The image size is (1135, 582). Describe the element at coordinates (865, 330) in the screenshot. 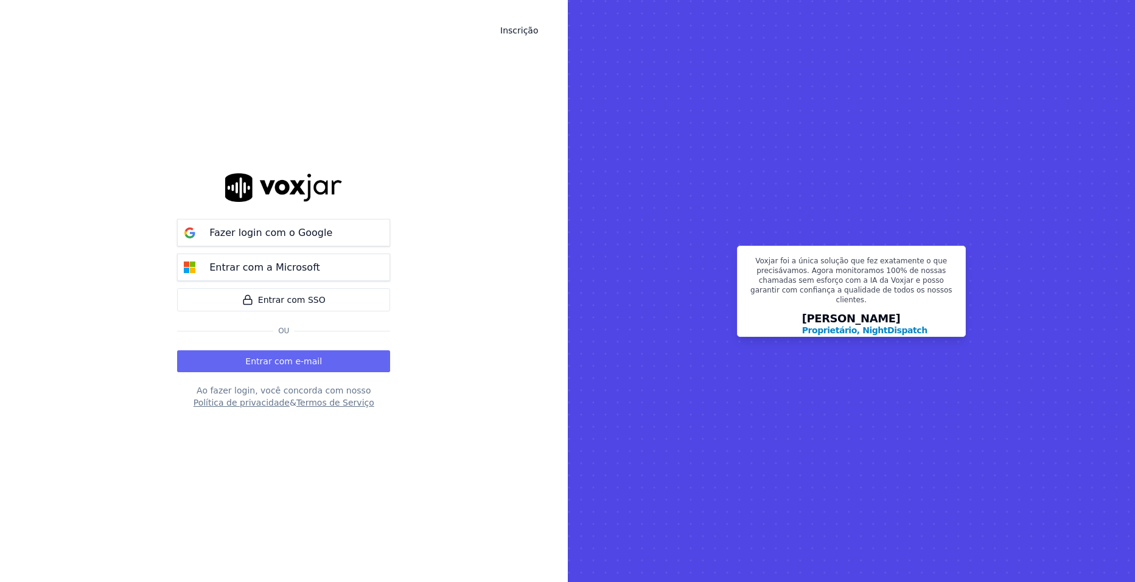

I see `p: Proprietário, NightDispatch` at that location.